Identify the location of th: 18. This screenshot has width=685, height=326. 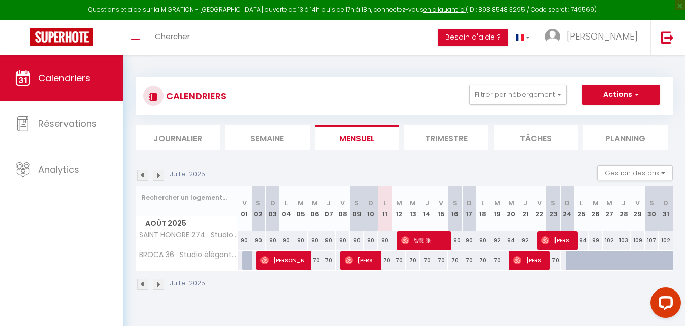
(483, 209).